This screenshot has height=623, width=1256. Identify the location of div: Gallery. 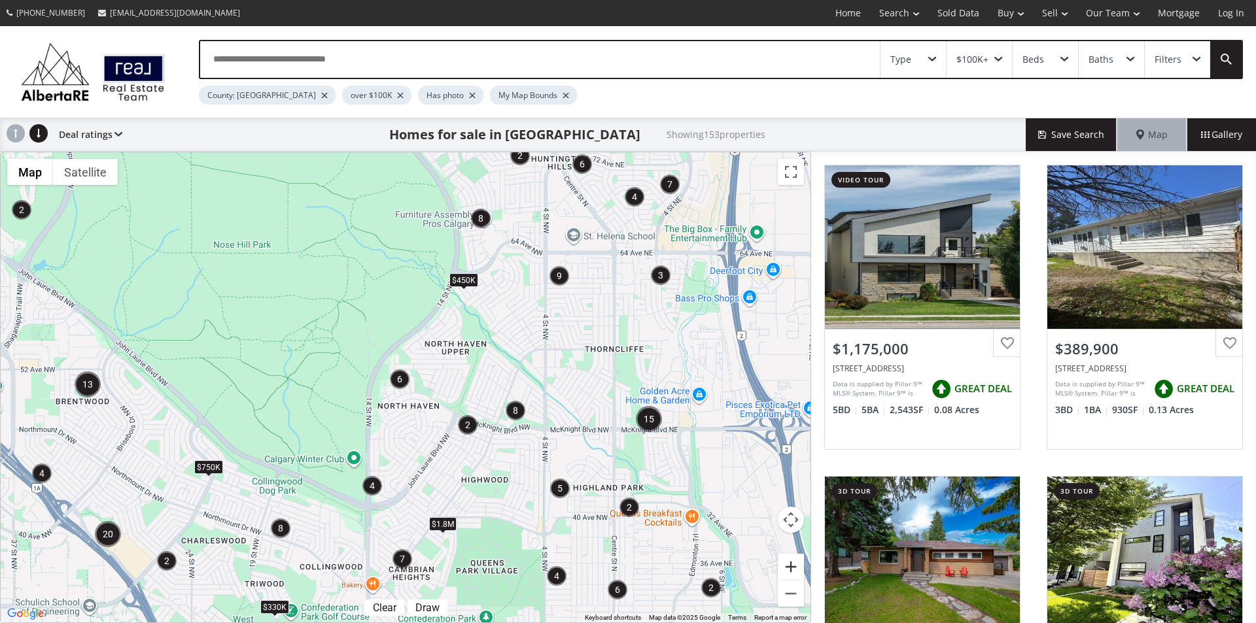
(1221, 135).